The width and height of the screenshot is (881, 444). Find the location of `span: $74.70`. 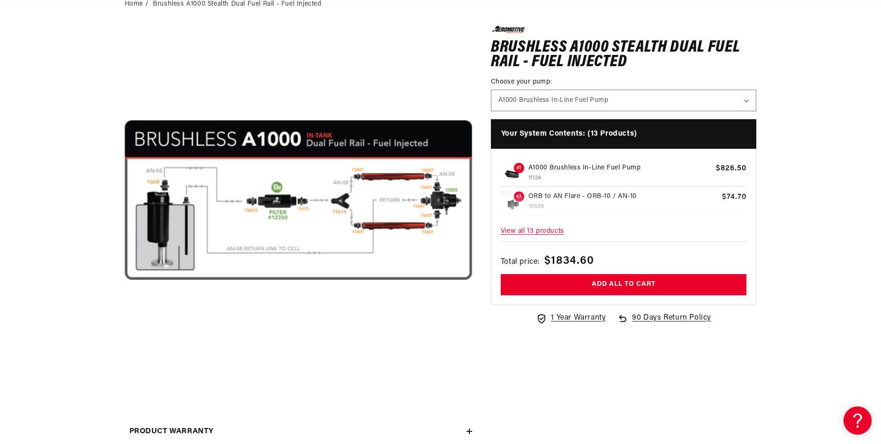

span: $74.70 is located at coordinates (735, 197).